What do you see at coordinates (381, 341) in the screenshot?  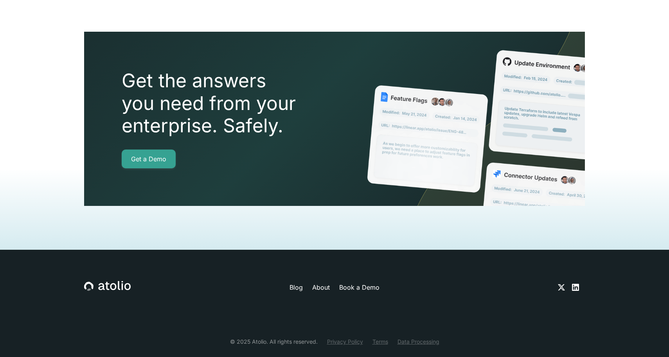 I see `a: Terms` at bounding box center [381, 341].